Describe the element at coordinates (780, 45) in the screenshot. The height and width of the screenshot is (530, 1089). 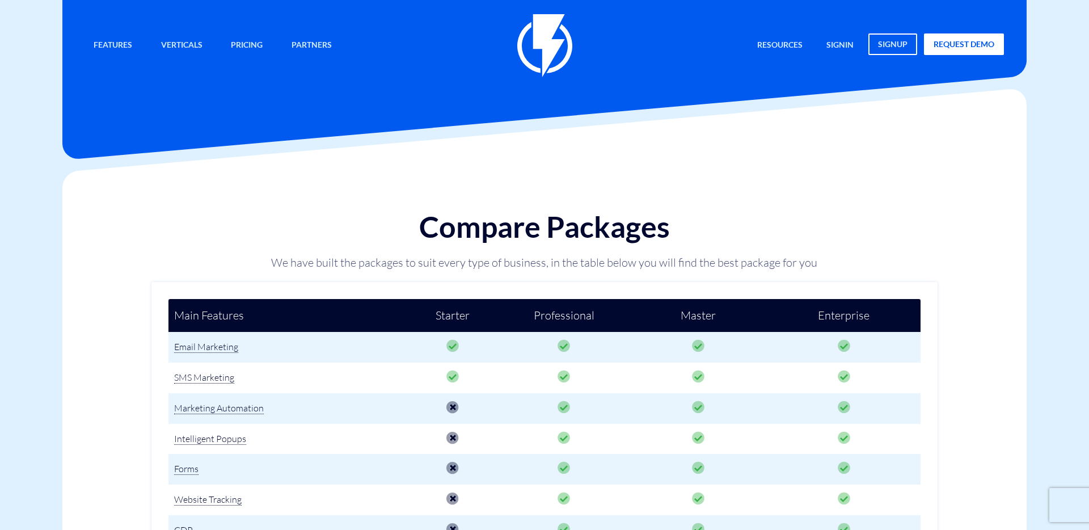
I see `a: Resources` at that location.